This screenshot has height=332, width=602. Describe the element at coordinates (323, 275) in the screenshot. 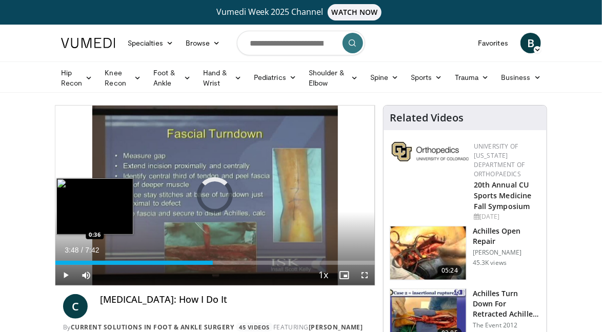

I see `button: Playback Rate` at that location.